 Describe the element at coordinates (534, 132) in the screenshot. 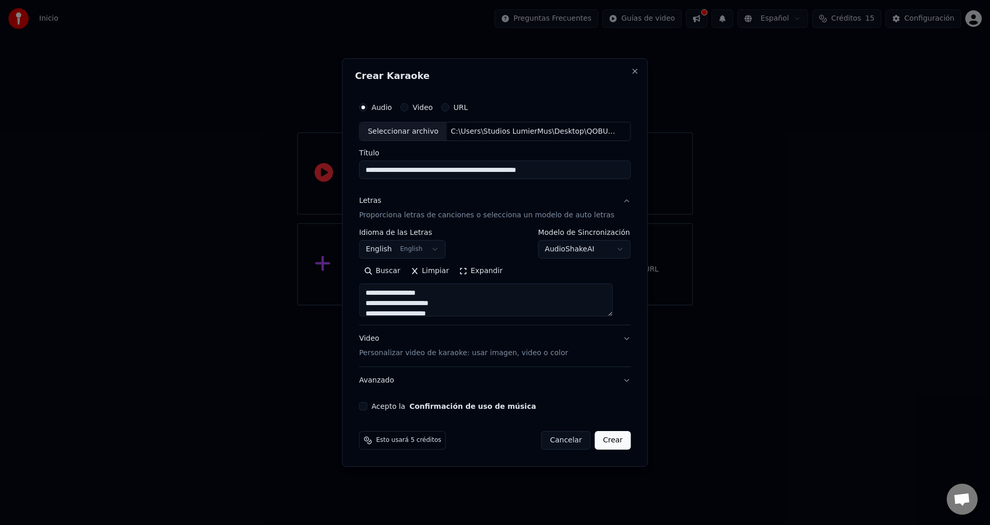

I see `div: C:\Users\Studios LumierMus\Desktop\QOBUZ\Los Tigres Del Norte\Golpes En El Corazón (Live At MTV [...` at that location.